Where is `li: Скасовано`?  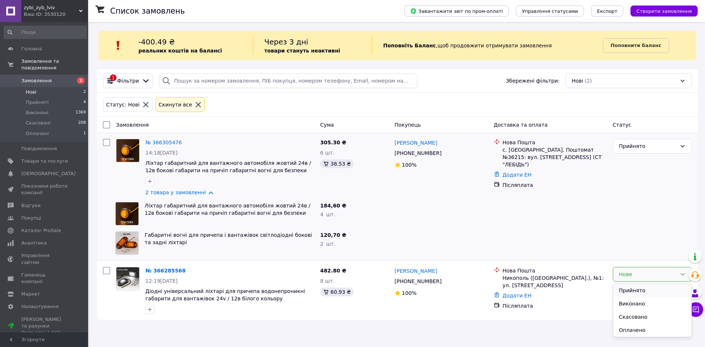
li: Скасовано is located at coordinates (652, 317).